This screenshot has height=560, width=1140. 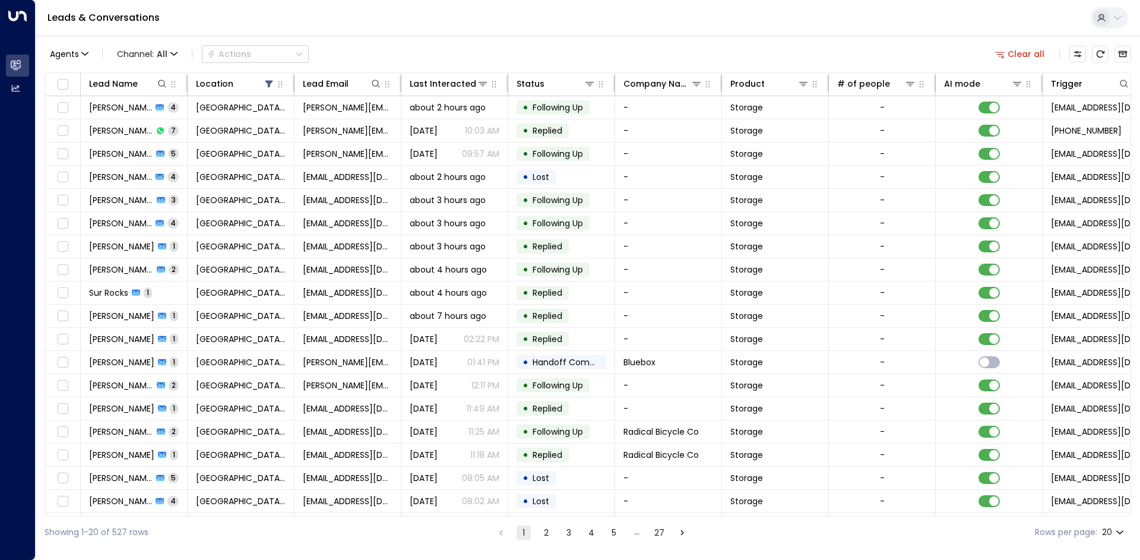 I want to click on button: Go to next page, so click(x=682, y=533).